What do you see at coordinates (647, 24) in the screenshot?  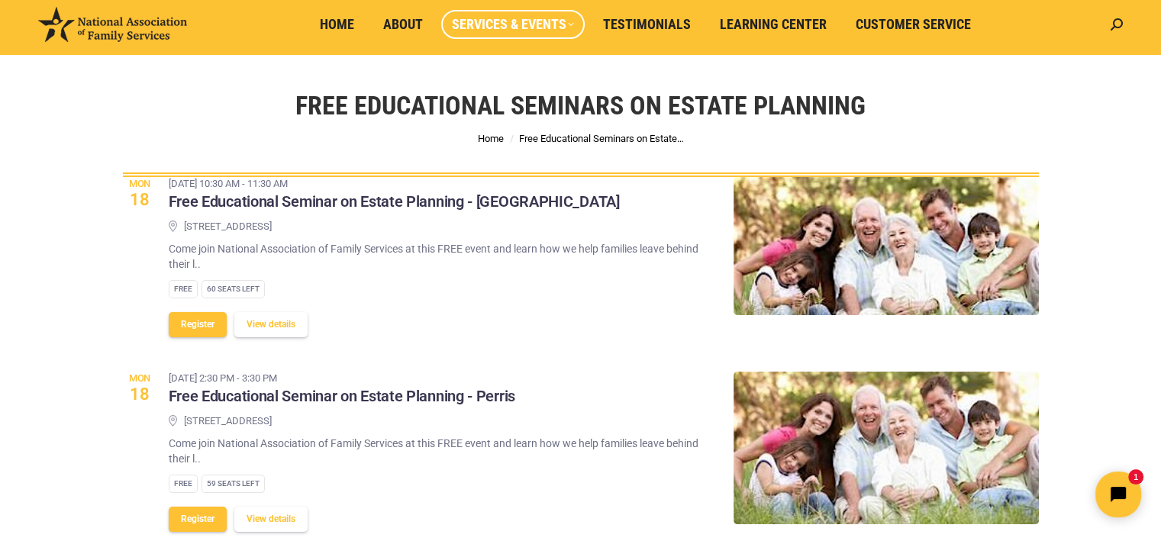 I see `a: Testimonials` at bounding box center [647, 24].